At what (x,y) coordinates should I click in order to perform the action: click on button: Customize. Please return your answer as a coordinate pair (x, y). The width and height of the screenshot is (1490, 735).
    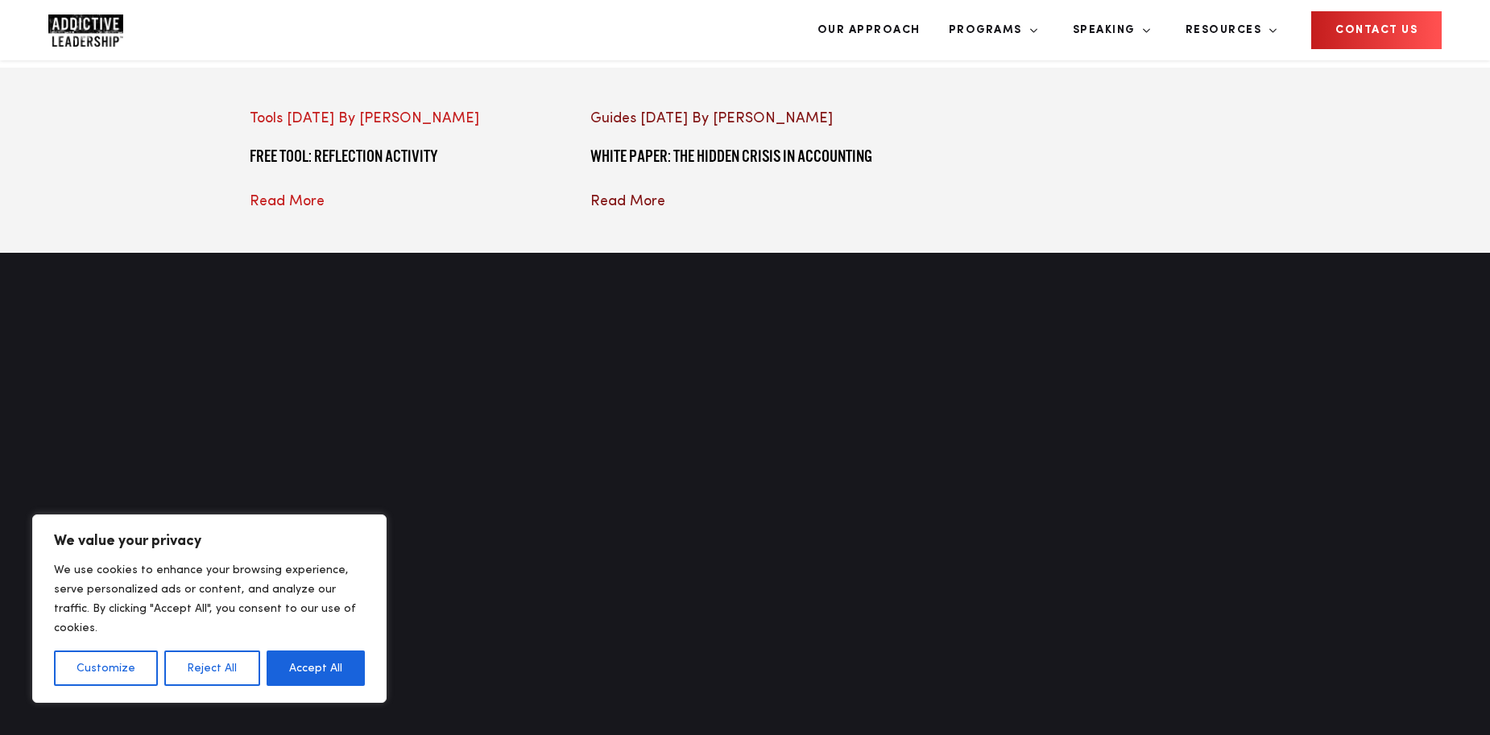
    Looking at the image, I should click on (106, 669).